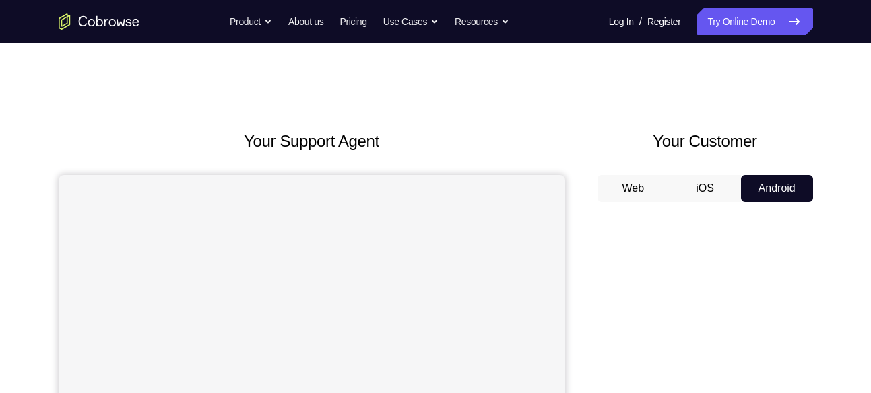 The width and height of the screenshot is (871, 393). Describe the element at coordinates (705, 189) in the screenshot. I see `button: iOS` at that location.